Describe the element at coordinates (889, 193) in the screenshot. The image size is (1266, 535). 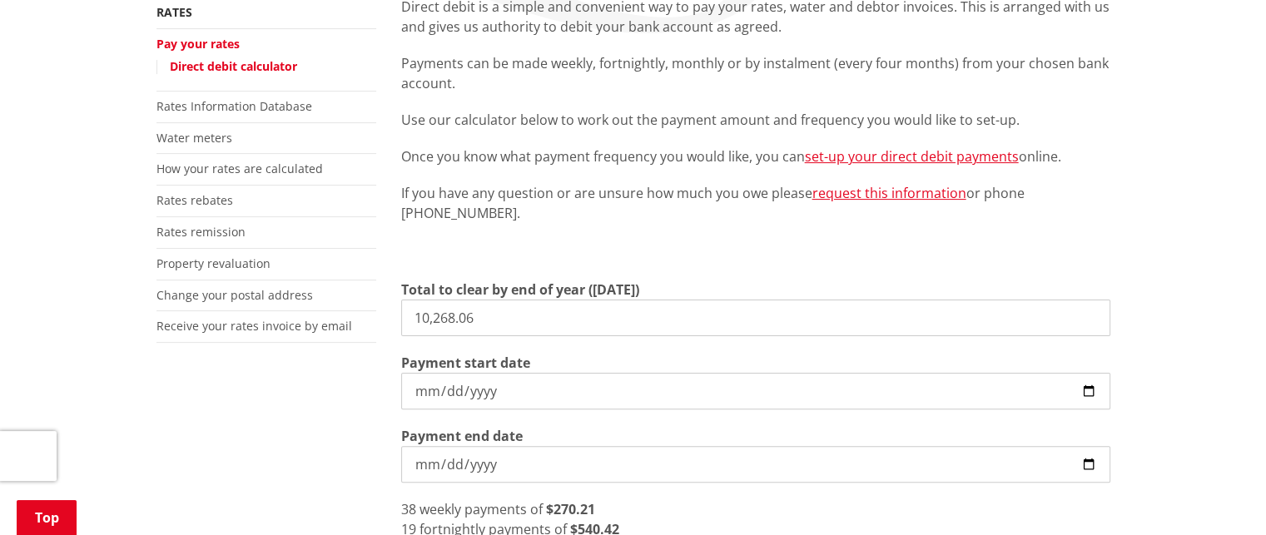
I see `a: request this information` at that location.